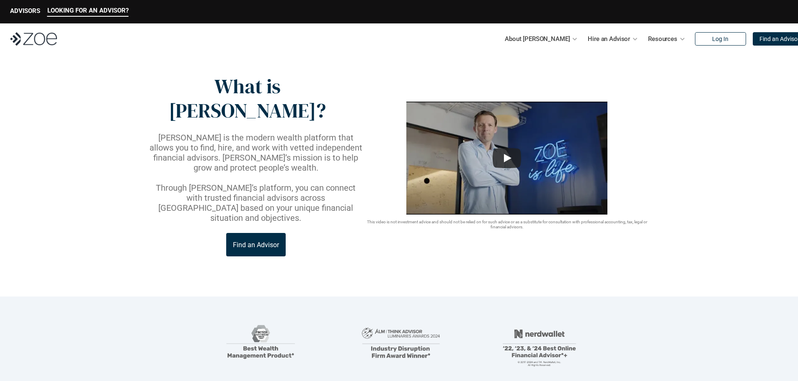  Describe the element at coordinates (720, 39) in the screenshot. I see `p: Log In` at that location.